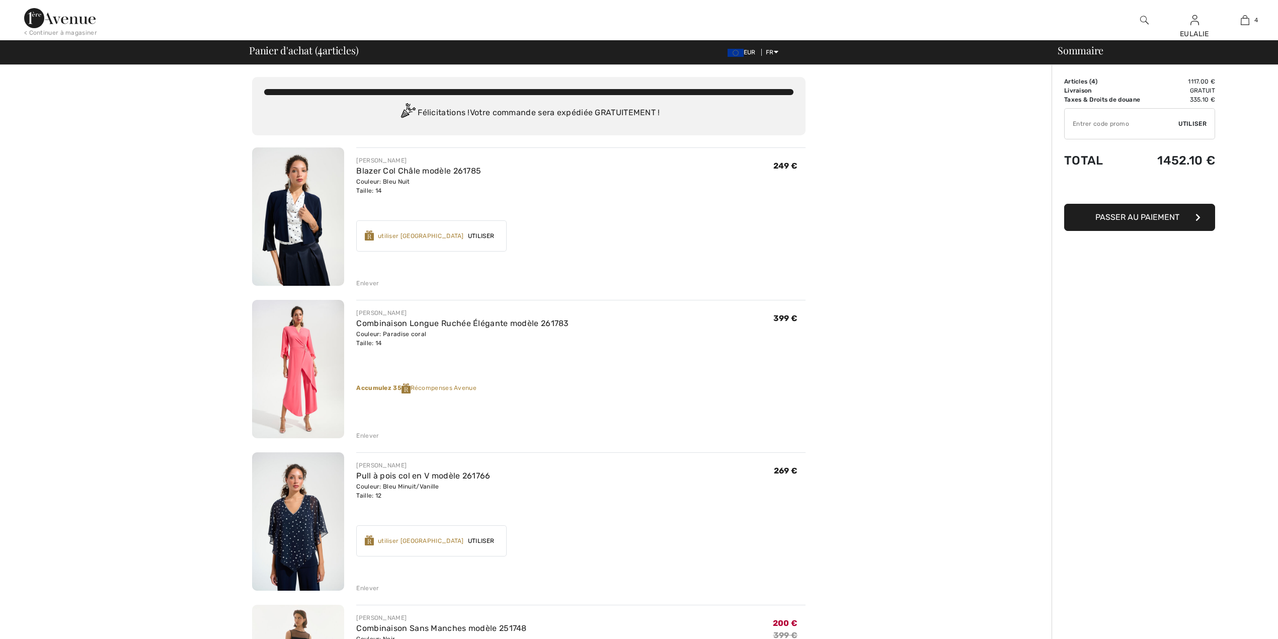 The image size is (1278, 639). I want to click on div: Félicitations ! Votre commande sera expédiée GRATUITEMENT !, so click(529, 113).